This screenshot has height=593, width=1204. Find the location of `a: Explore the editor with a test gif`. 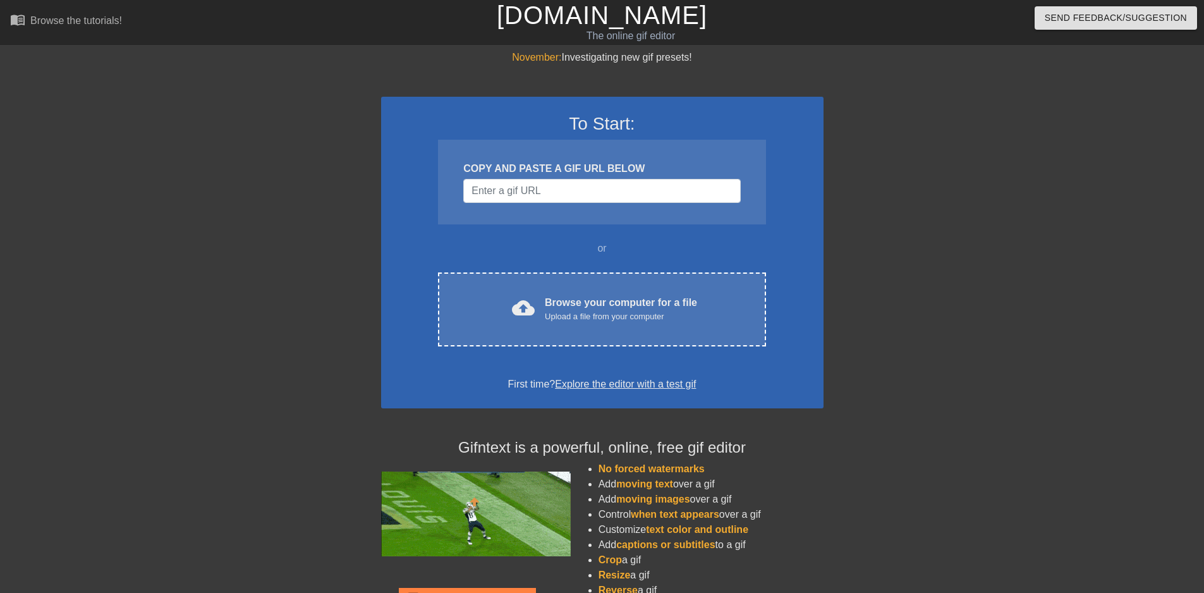

a: Explore the editor with a test gif is located at coordinates (625, 384).